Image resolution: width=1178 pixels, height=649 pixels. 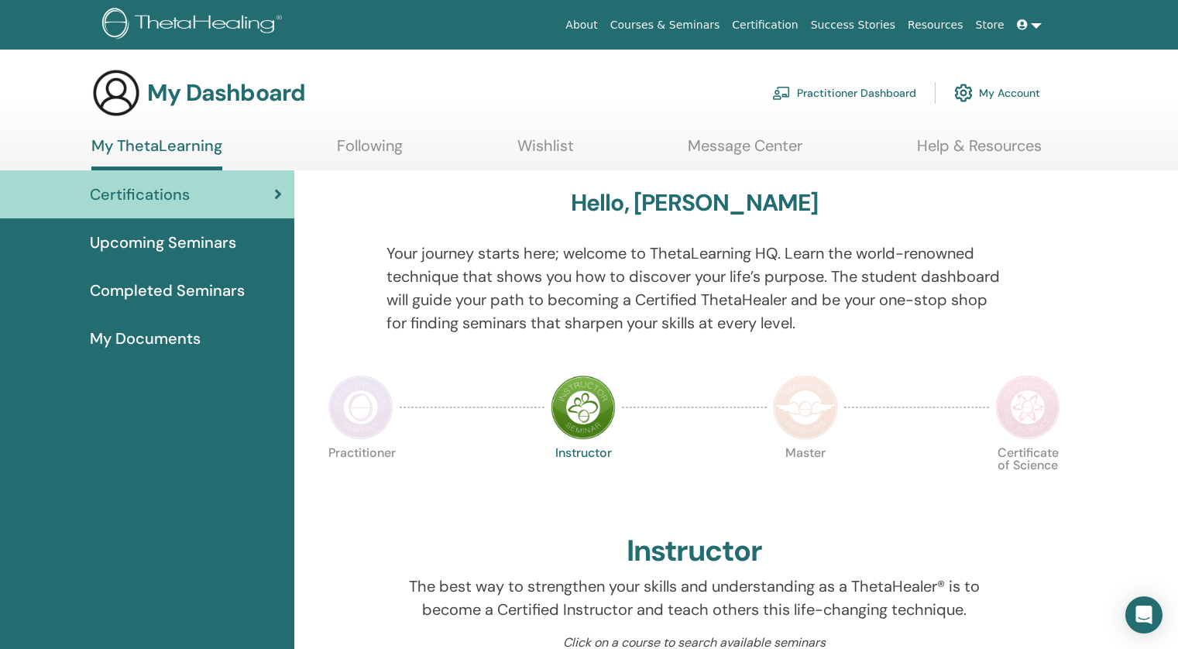 I want to click on a: Practitioner Dashboard, so click(x=845, y=93).